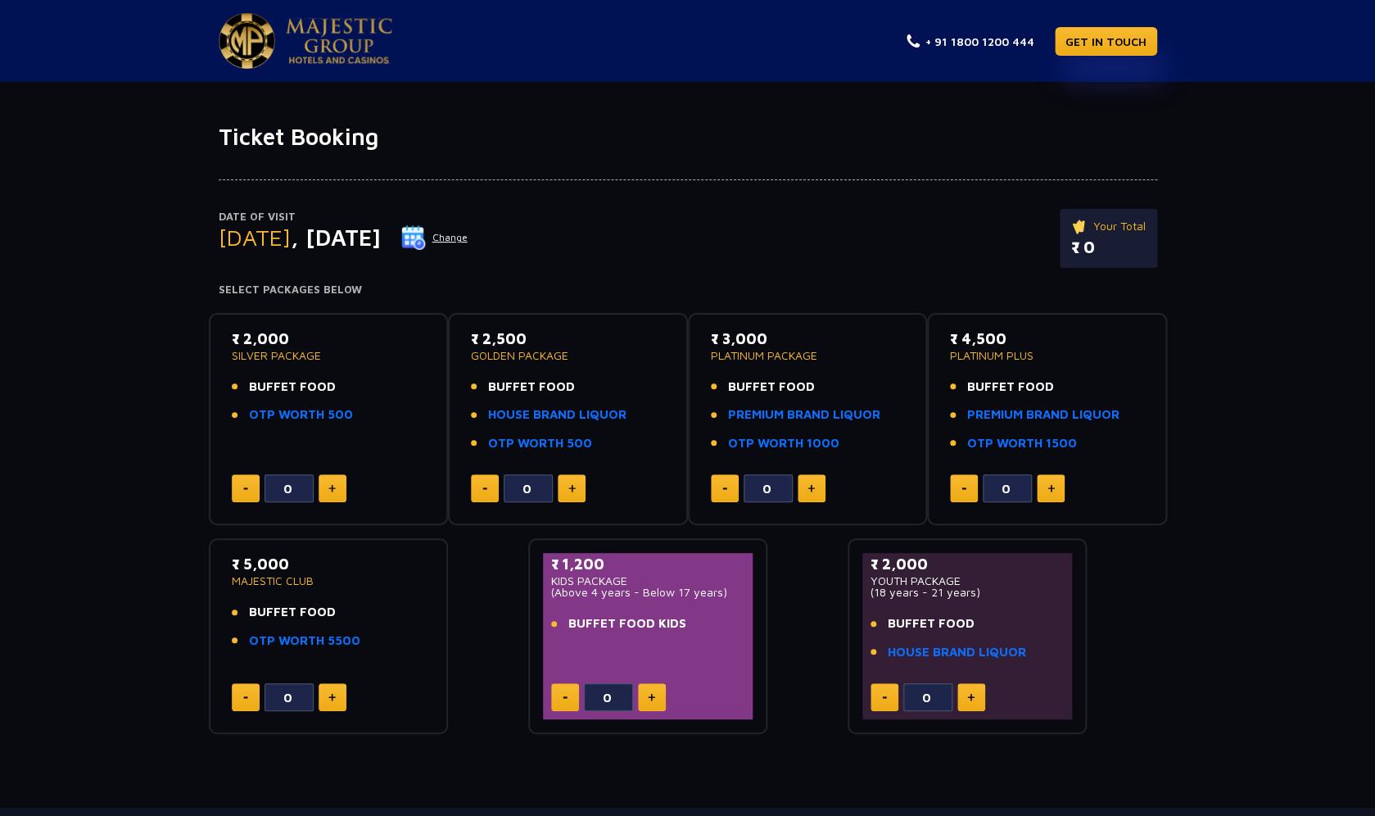 The width and height of the screenshot is (1375, 816). What do you see at coordinates (688, 290) in the screenshot?
I see `h4: Select Packages Below` at bounding box center [688, 290].